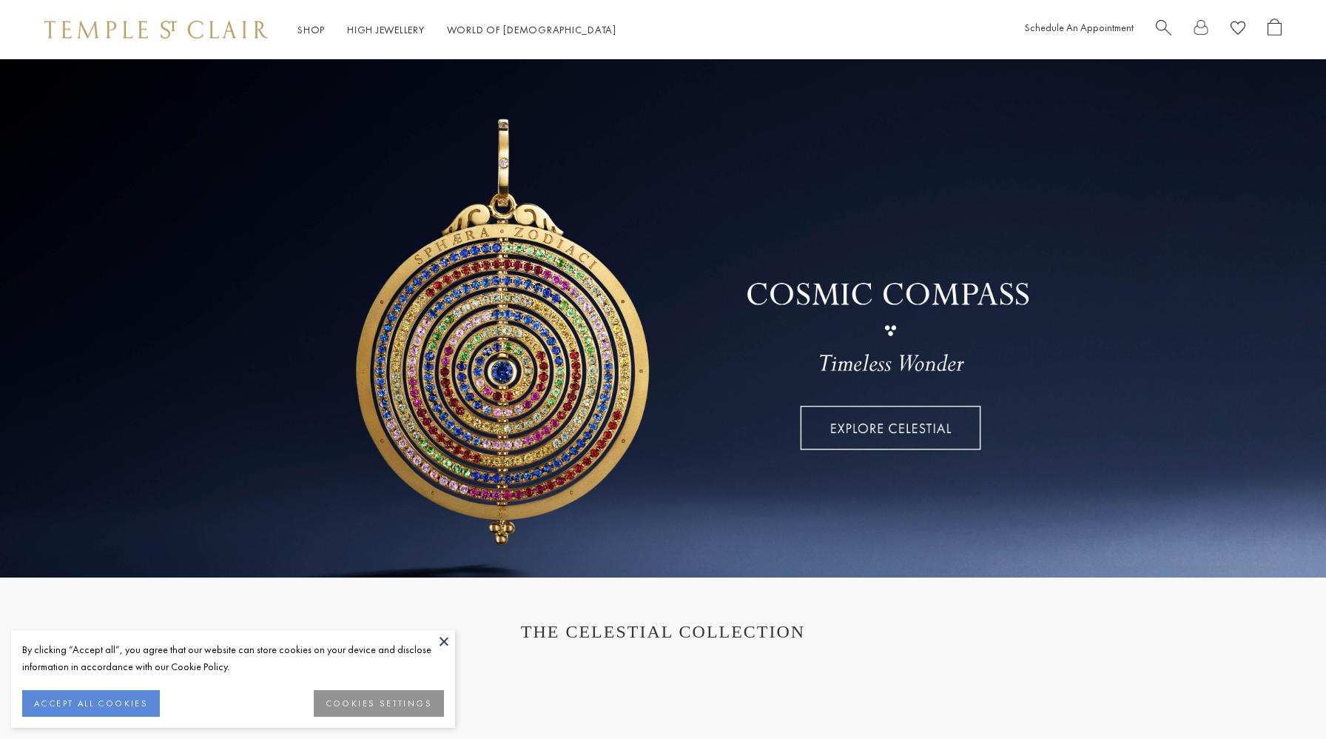 This screenshot has width=1326, height=739. Describe the element at coordinates (457, 30) in the screenshot. I see `nav: Main navigation` at that location.